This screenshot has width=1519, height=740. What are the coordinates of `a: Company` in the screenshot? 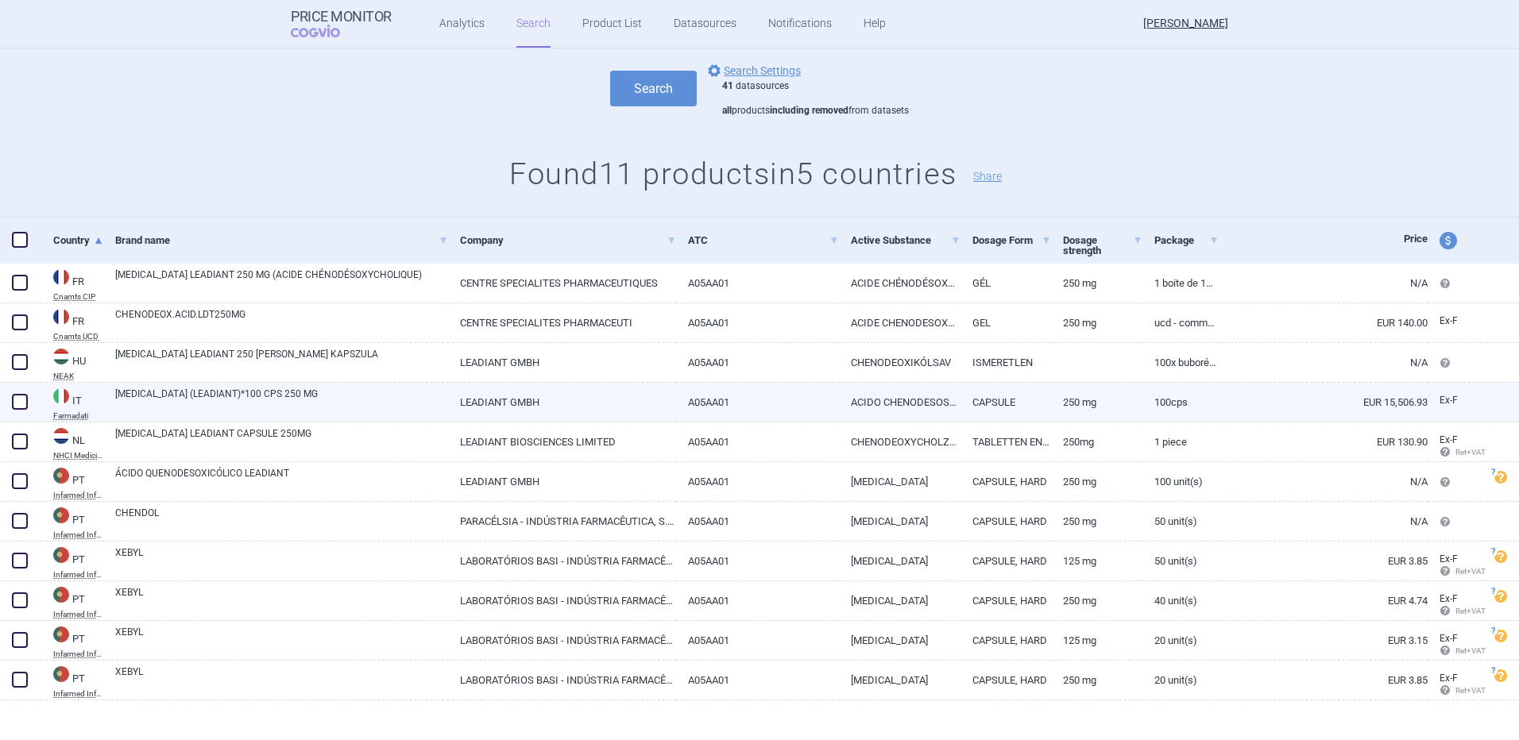 It's located at (568, 240).